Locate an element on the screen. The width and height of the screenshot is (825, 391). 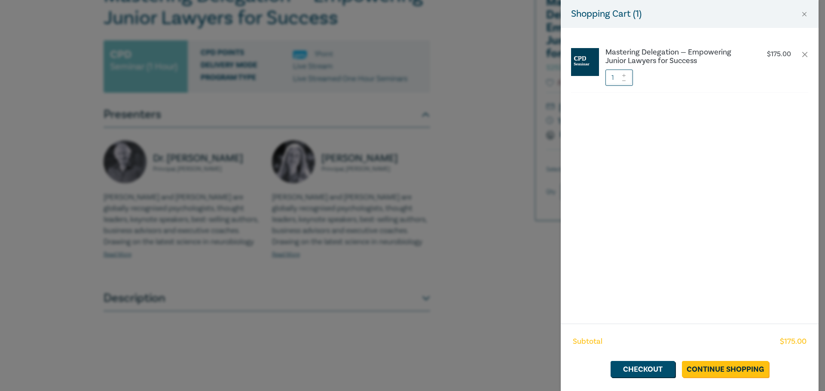
h5: Shopping Cart ( 1 ) is located at coordinates (606, 14).